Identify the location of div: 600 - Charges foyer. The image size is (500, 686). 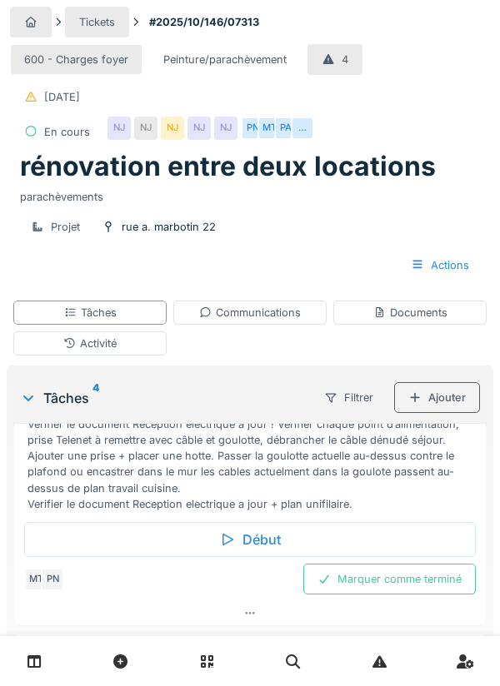
(76, 59).